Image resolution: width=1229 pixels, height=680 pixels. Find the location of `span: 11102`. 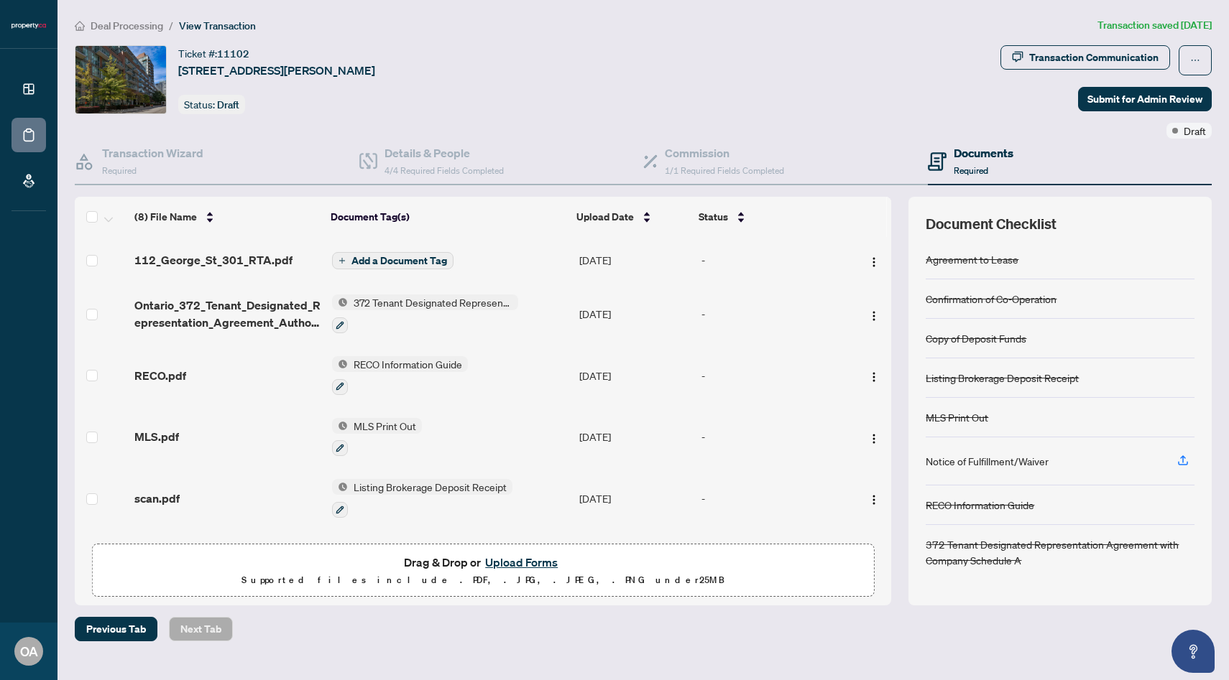

span: 11102 is located at coordinates (233, 54).